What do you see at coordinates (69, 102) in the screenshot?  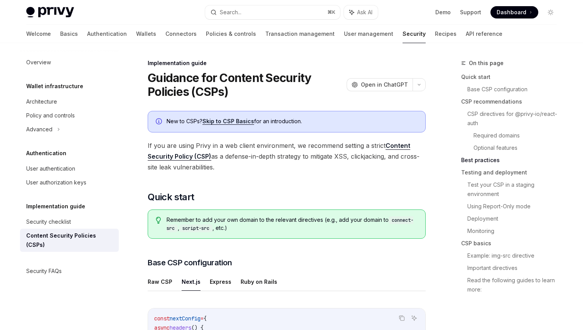 I see `a: Architecture` at bounding box center [69, 102].